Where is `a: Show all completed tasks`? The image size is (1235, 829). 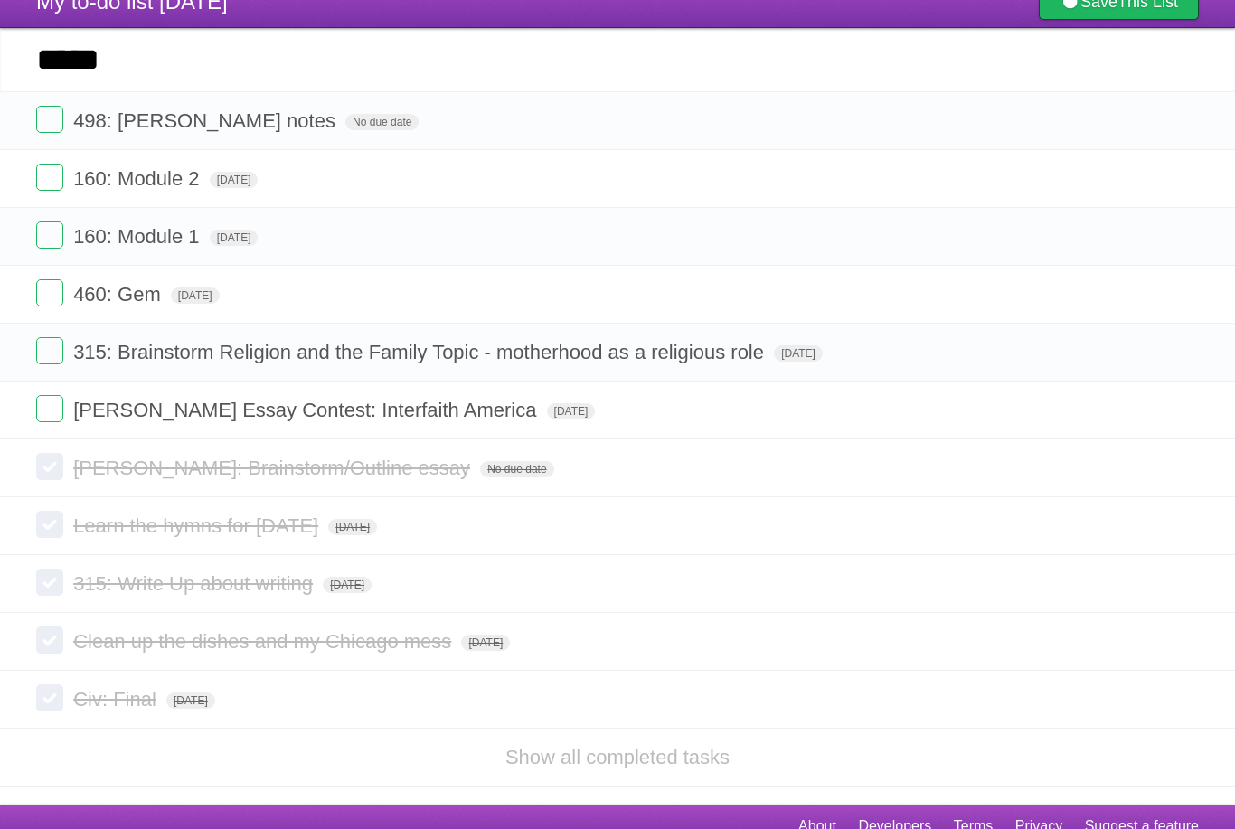 a: Show all completed tasks is located at coordinates (618, 757).